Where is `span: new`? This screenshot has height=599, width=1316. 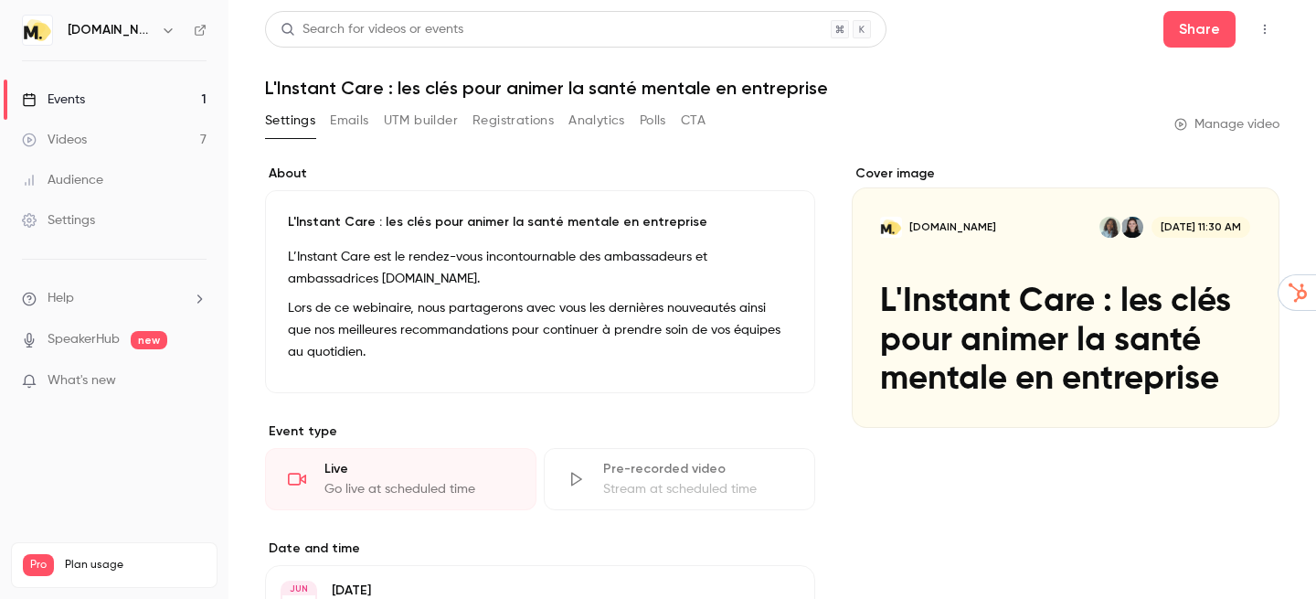 span: new is located at coordinates (149, 340).